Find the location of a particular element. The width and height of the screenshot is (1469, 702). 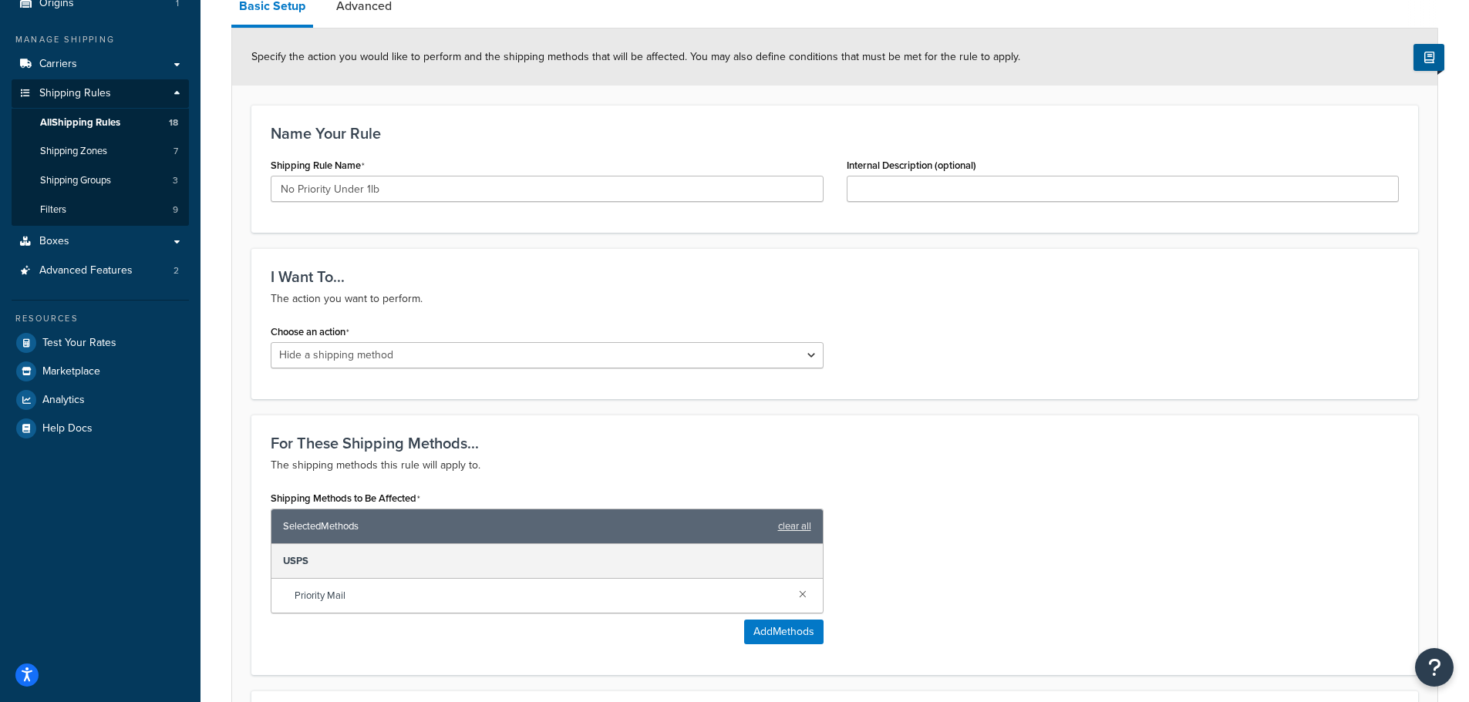

li: Shipping Rules is located at coordinates (100, 153).